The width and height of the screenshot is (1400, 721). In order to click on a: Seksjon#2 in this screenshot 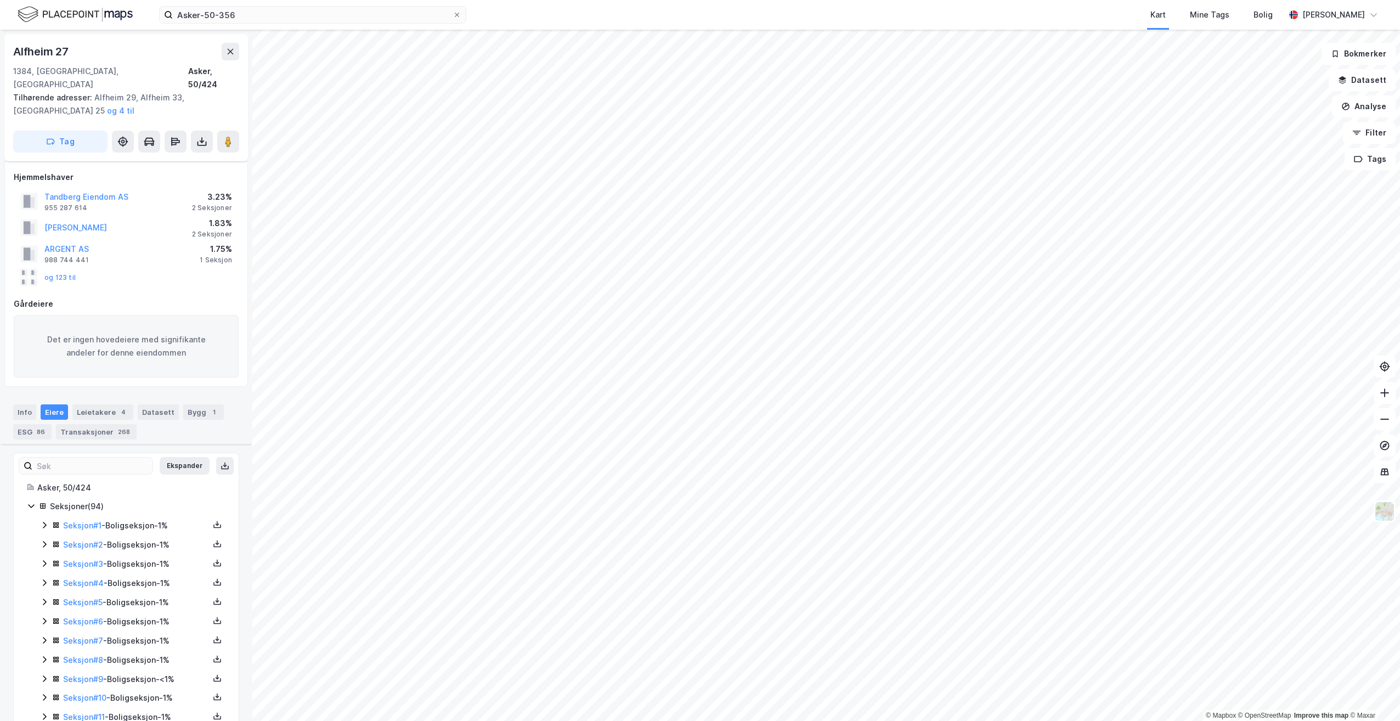, I will do `click(83, 544)`.